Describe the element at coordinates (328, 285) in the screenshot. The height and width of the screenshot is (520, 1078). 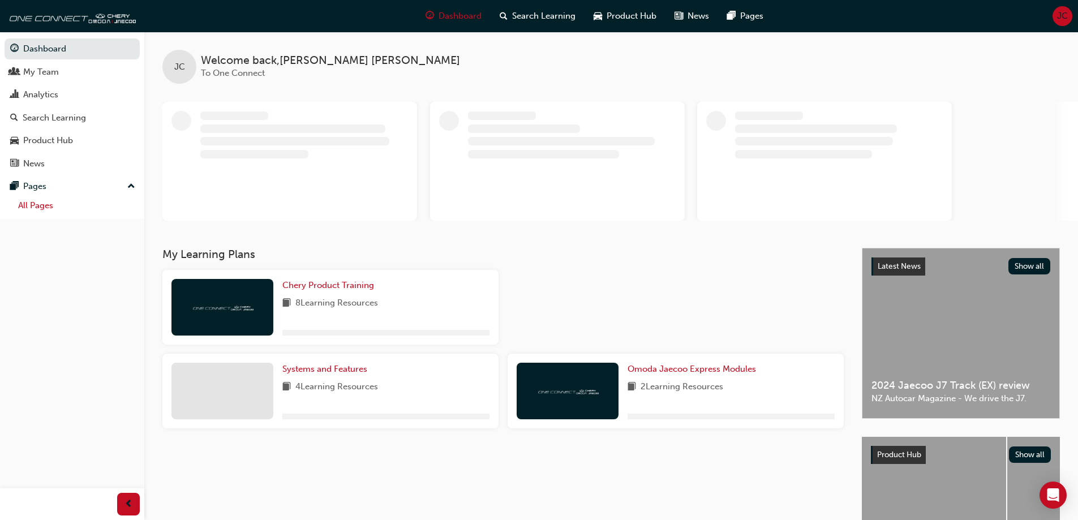
I see `span: Chery Product Training` at that location.